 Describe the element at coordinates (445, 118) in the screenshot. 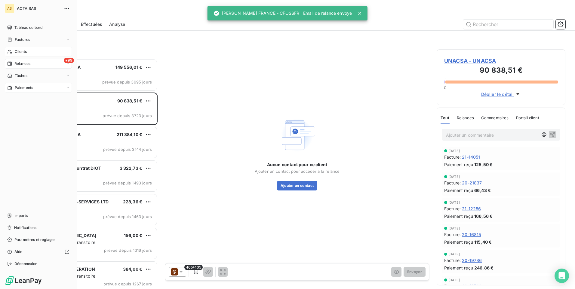

I see `span: Tout` at that location.